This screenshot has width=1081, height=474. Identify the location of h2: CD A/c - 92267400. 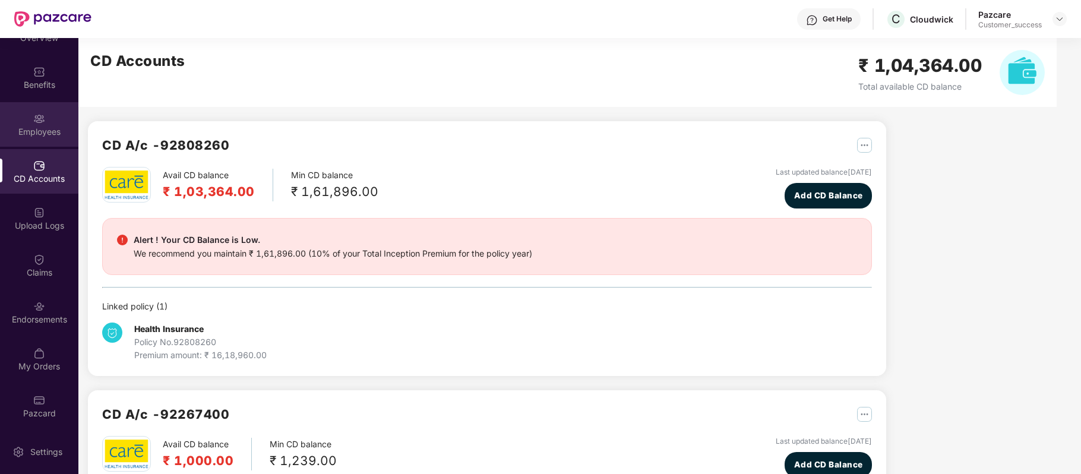
(166, 414).